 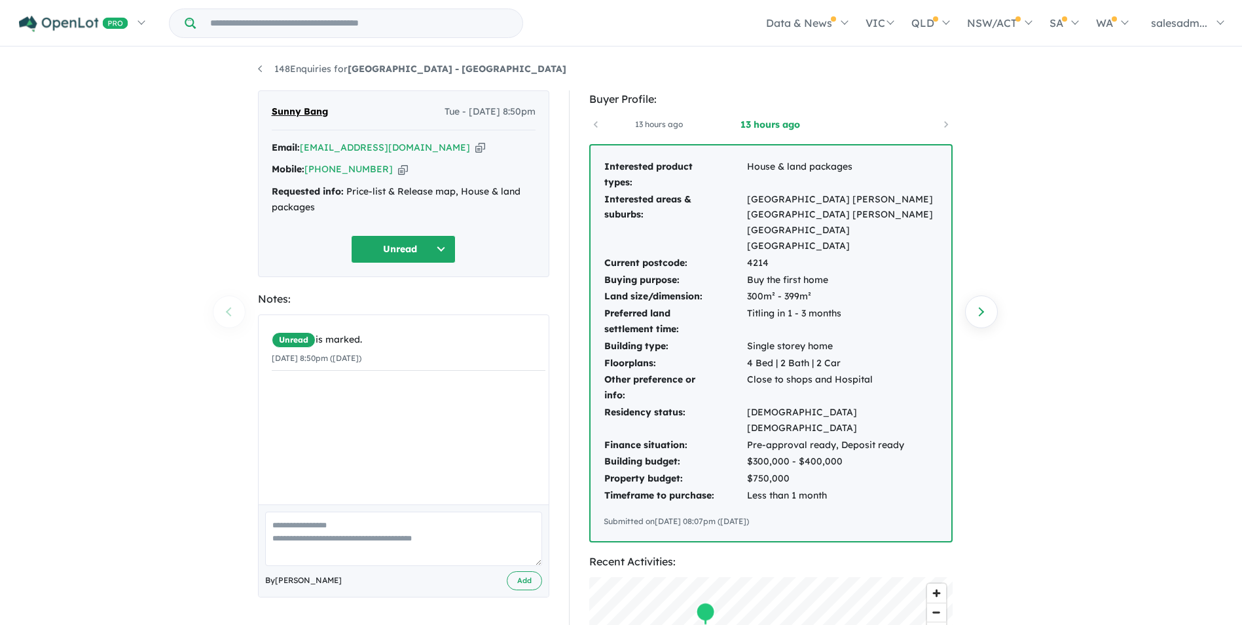 What do you see at coordinates (403, 299) in the screenshot?
I see `div: Notes:` at bounding box center [403, 299].